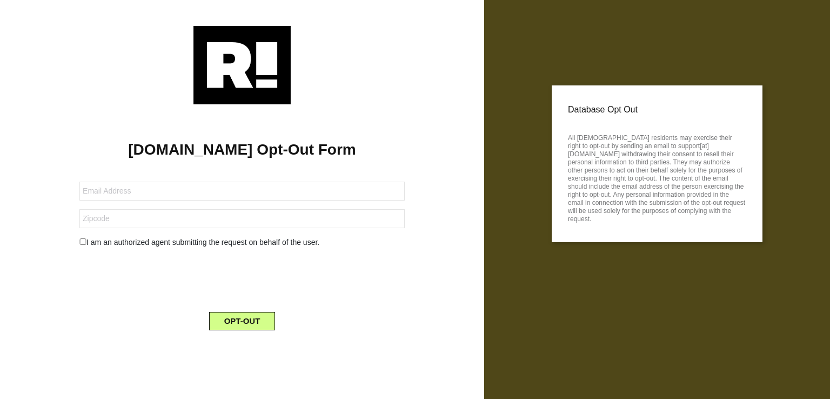  What do you see at coordinates (242, 321) in the screenshot?
I see `button: OPT-OUT` at bounding box center [242, 321].